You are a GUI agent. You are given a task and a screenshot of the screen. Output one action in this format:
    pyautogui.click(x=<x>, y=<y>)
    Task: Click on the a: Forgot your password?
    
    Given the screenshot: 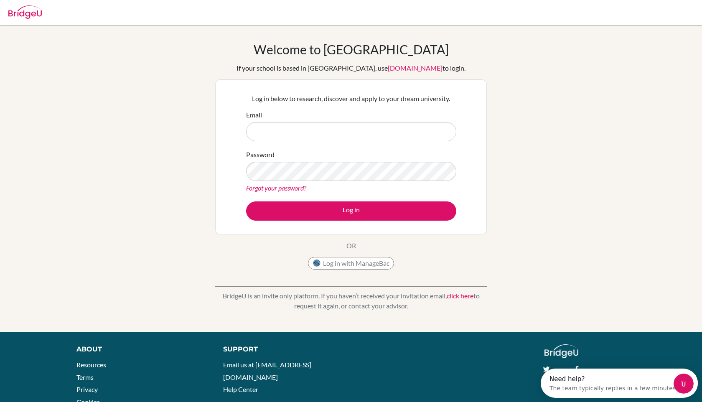 What is the action you would take?
    pyautogui.click(x=276, y=188)
    